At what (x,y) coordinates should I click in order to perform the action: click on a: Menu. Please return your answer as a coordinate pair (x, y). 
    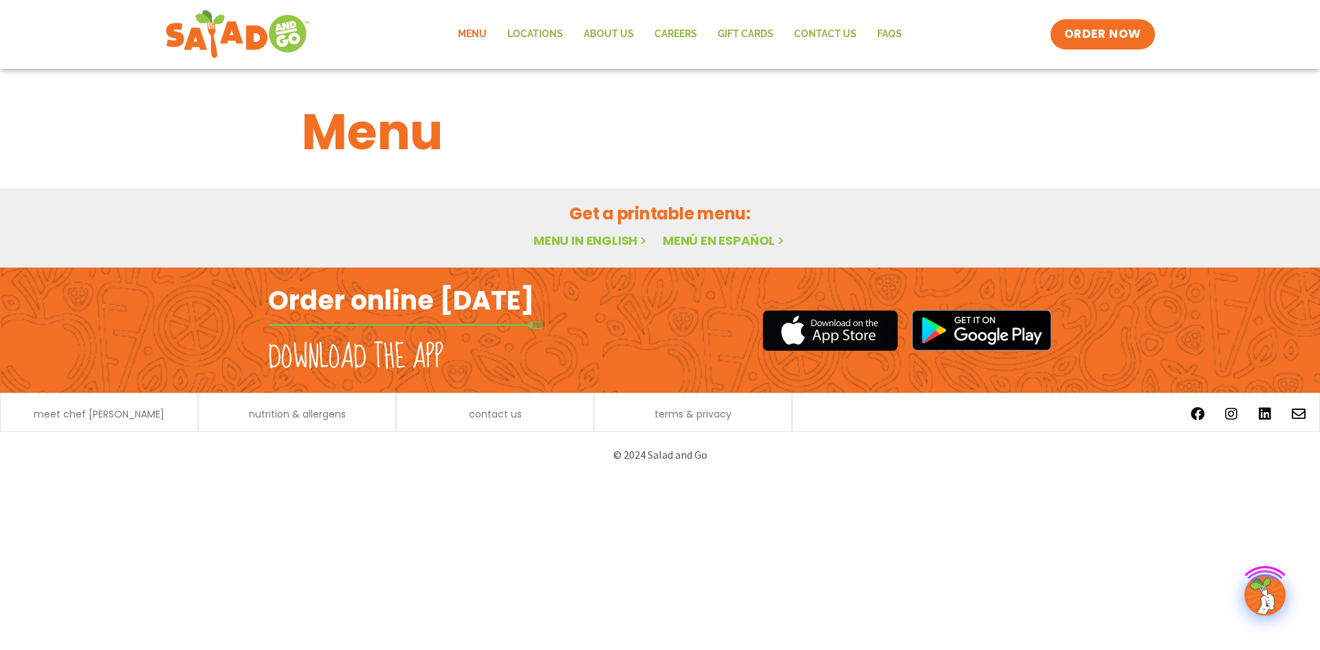
    Looking at the image, I should click on (472, 34).